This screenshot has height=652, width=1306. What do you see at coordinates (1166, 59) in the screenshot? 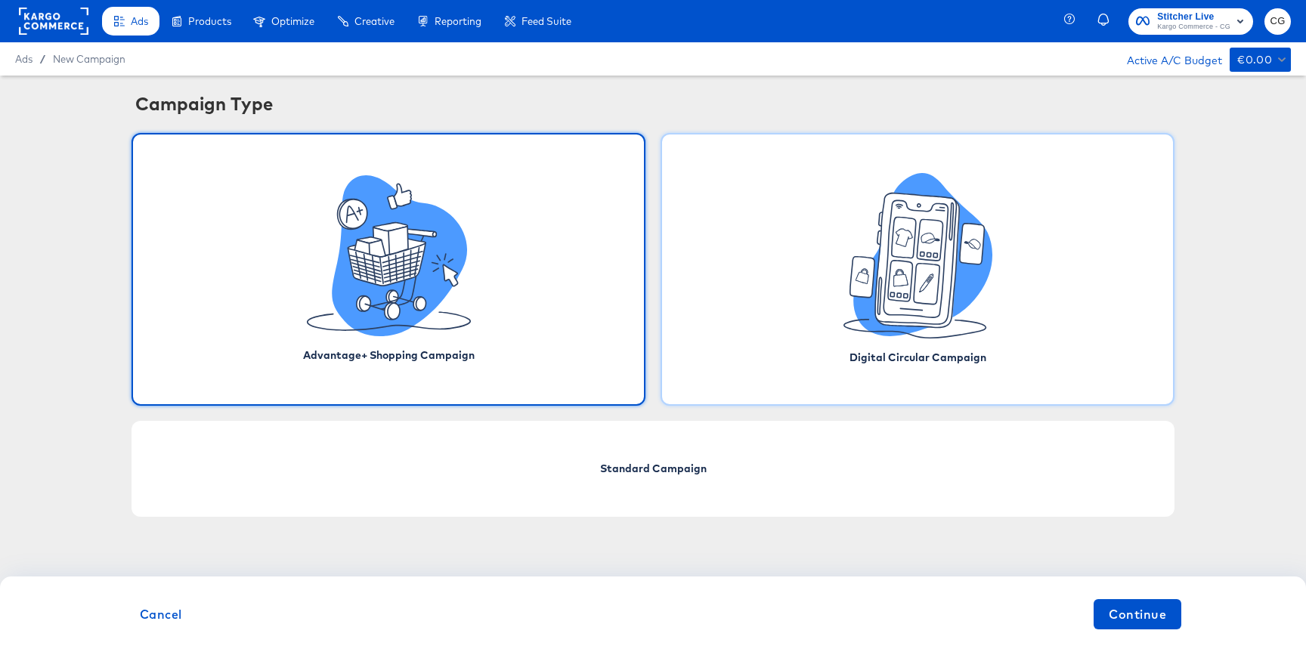
I see `div: Active A/C Budget` at bounding box center [1166, 59].